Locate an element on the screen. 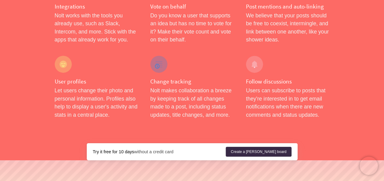 The height and width of the screenshot is (181, 384). strong: Try it free for 10 days is located at coordinates (113, 152).